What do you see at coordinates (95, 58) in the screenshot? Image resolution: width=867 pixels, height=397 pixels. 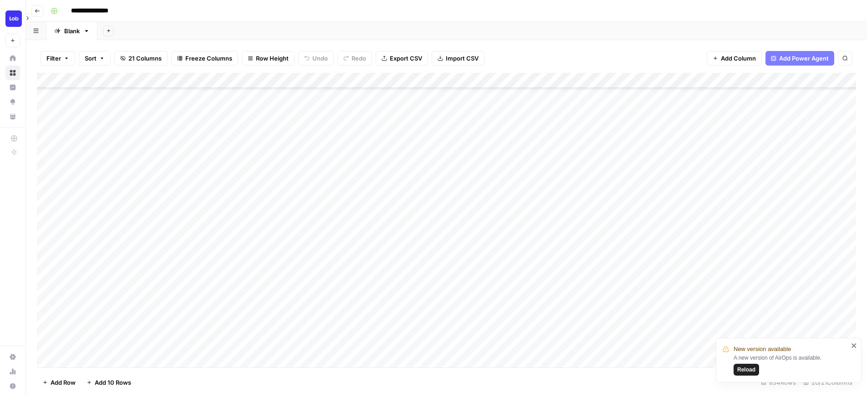 I see `button: Sort` at bounding box center [95, 58].